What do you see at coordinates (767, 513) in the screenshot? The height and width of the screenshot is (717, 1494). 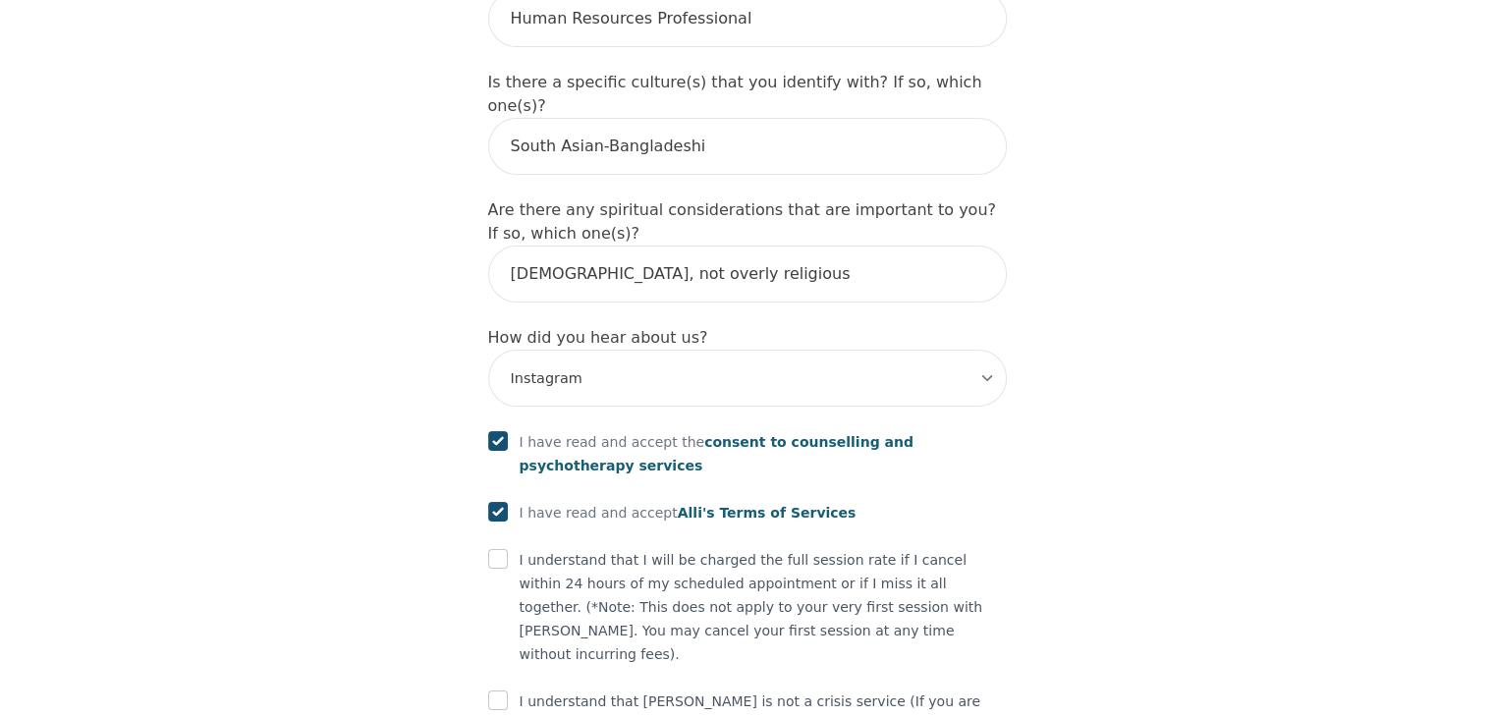 I see `span: Alli's Terms of Services` at bounding box center [767, 513].